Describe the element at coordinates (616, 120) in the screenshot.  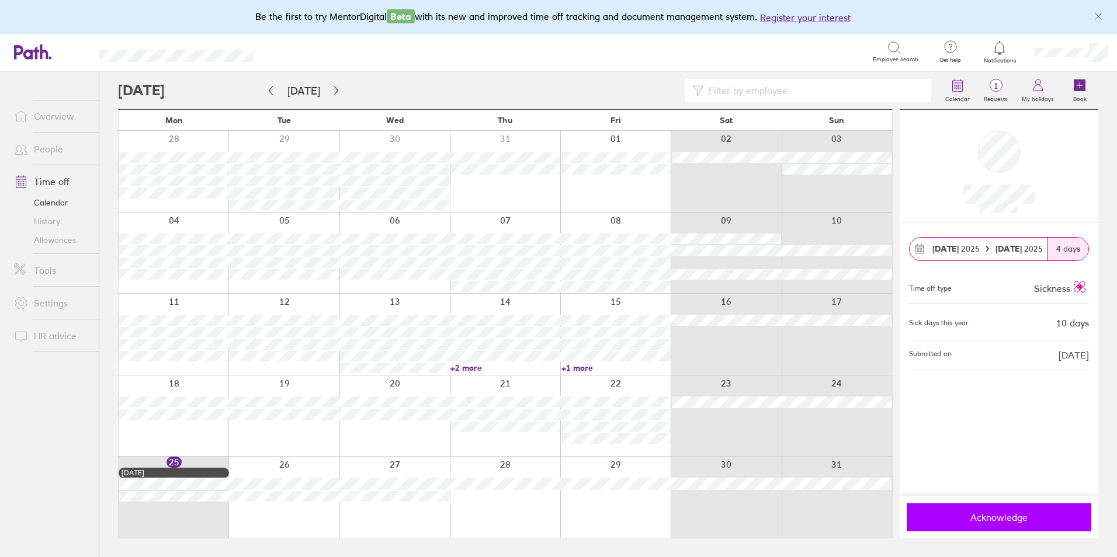
I see `span: Fri` at that location.